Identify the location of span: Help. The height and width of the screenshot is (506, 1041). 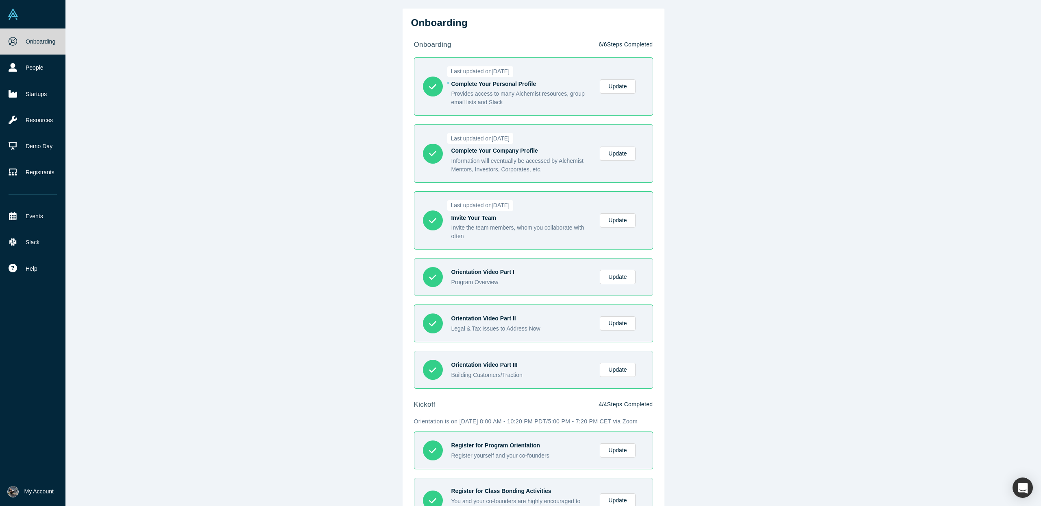
(31, 268).